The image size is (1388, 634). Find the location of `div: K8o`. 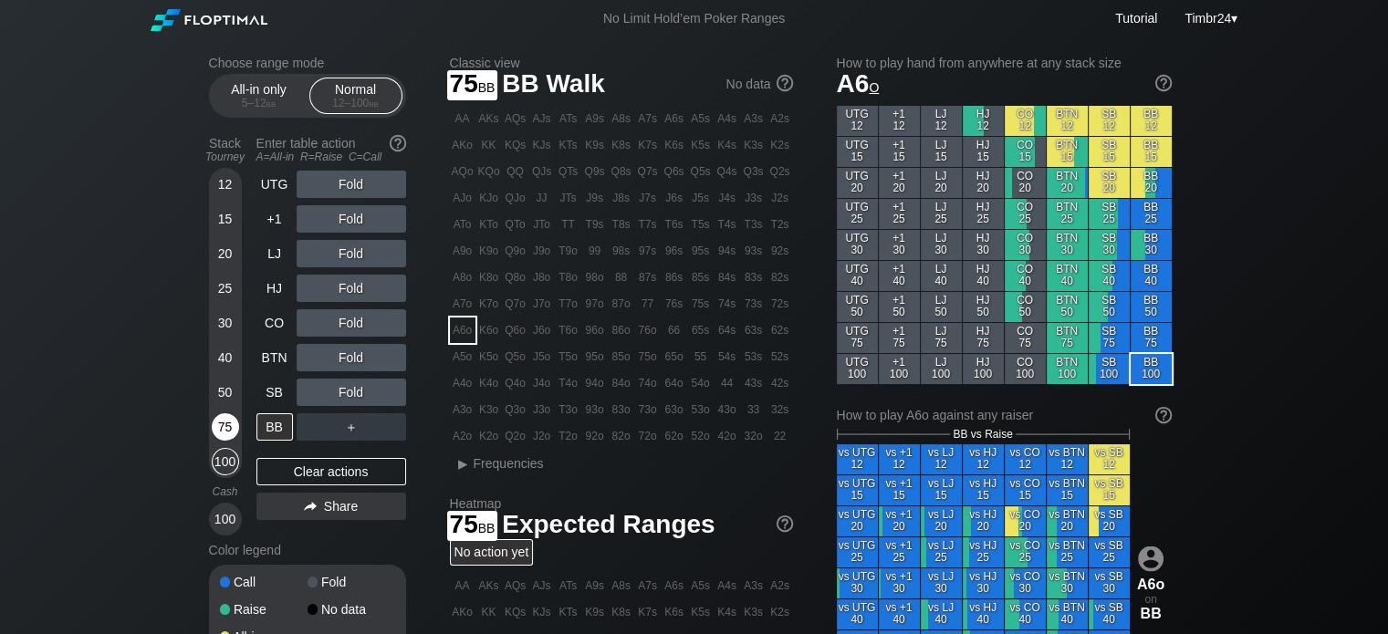

div: K8o is located at coordinates (489, 277).